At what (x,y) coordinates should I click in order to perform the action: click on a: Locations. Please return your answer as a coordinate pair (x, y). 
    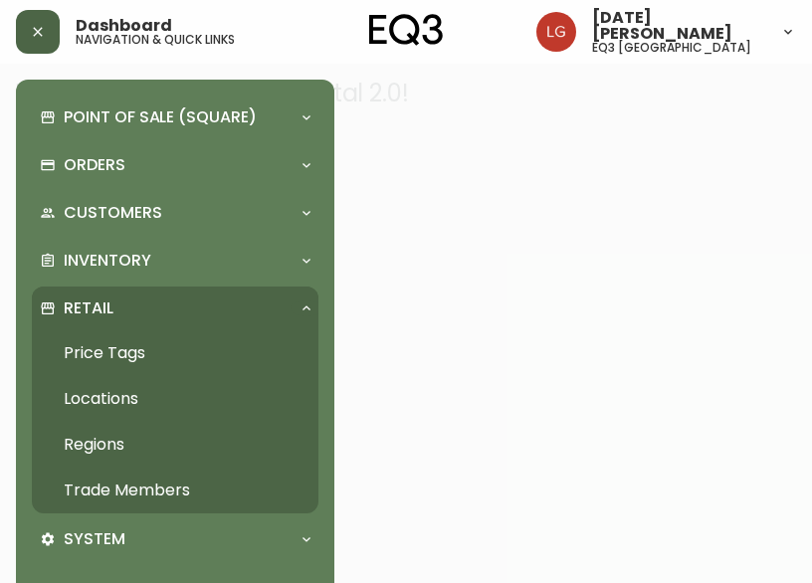
    Looking at the image, I should click on (175, 399).